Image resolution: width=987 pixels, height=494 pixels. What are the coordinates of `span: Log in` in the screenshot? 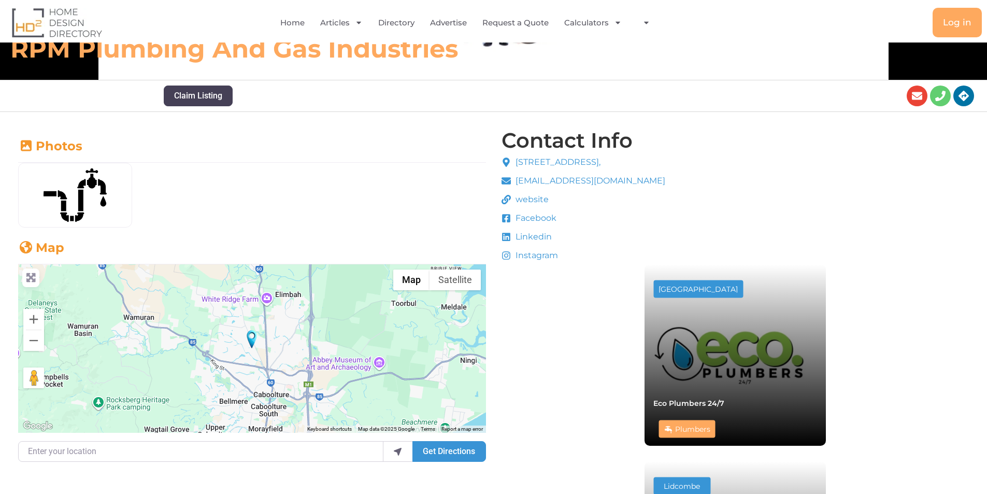 It's located at (957, 22).